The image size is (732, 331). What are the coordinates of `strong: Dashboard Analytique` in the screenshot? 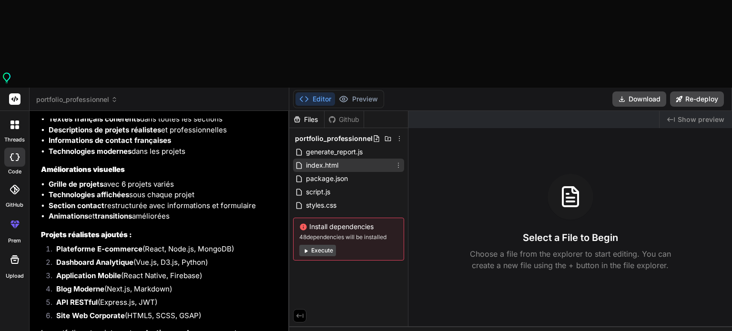 It's located at (95, 262).